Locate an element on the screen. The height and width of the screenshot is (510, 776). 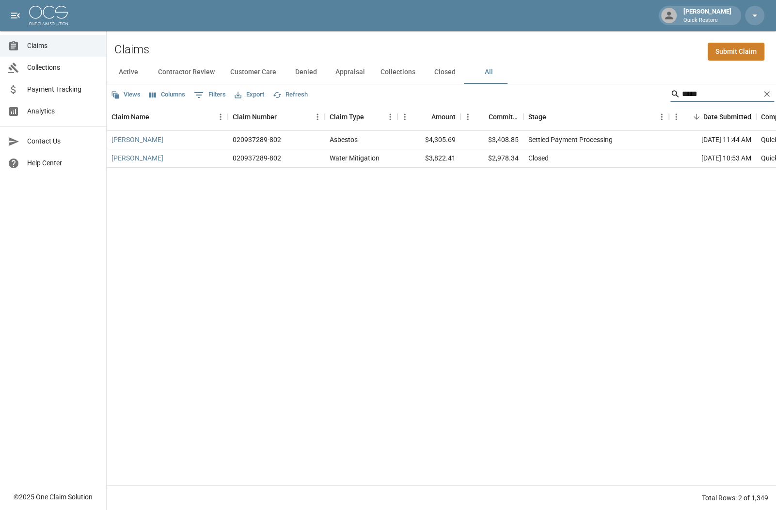
button: Contractor Review is located at coordinates (186, 72).